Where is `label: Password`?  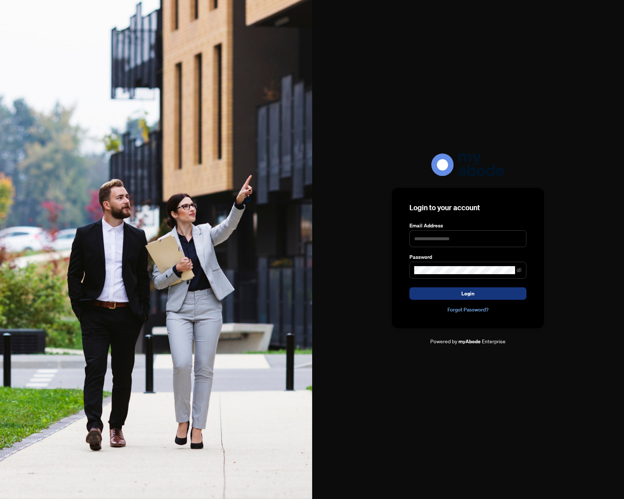
label: Password is located at coordinates (468, 257).